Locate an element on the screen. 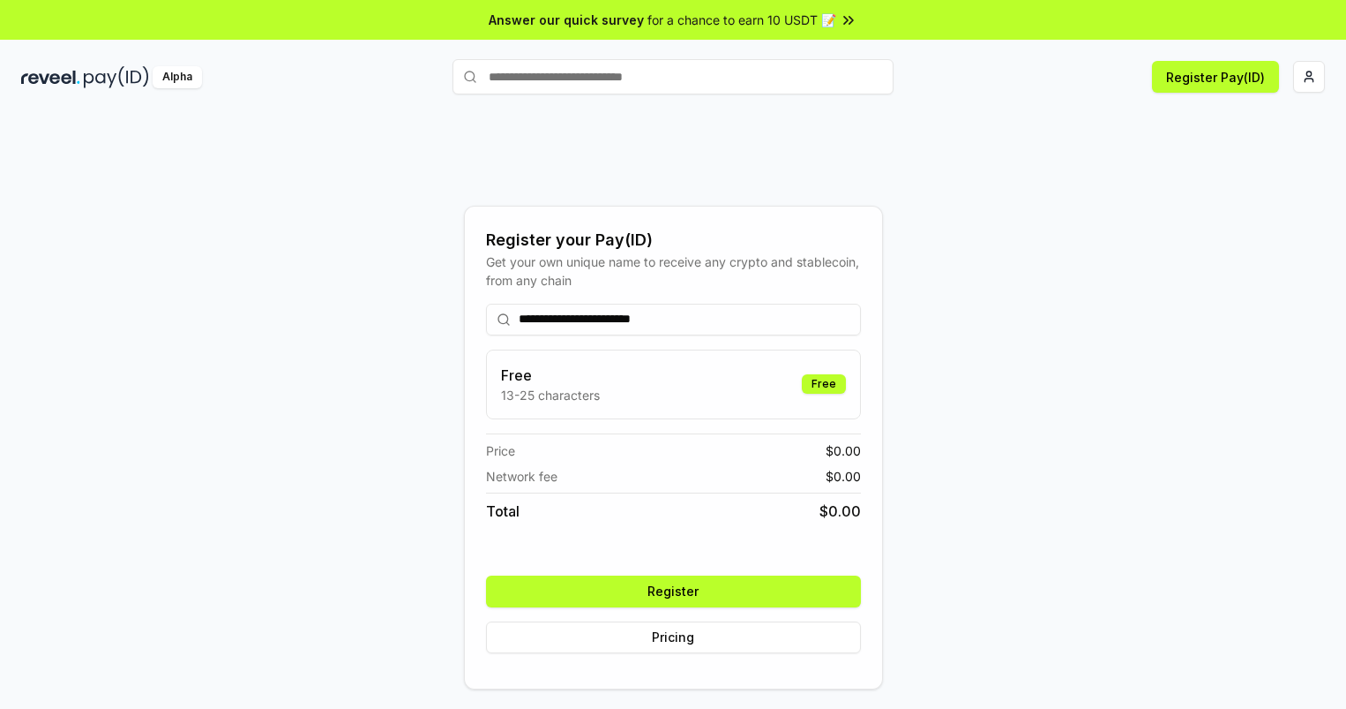 This screenshot has width=1346, height=709. span: Price is located at coordinates (500, 450).